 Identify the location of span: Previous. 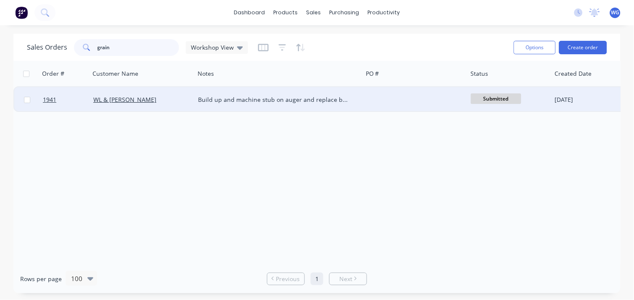
(288, 279).